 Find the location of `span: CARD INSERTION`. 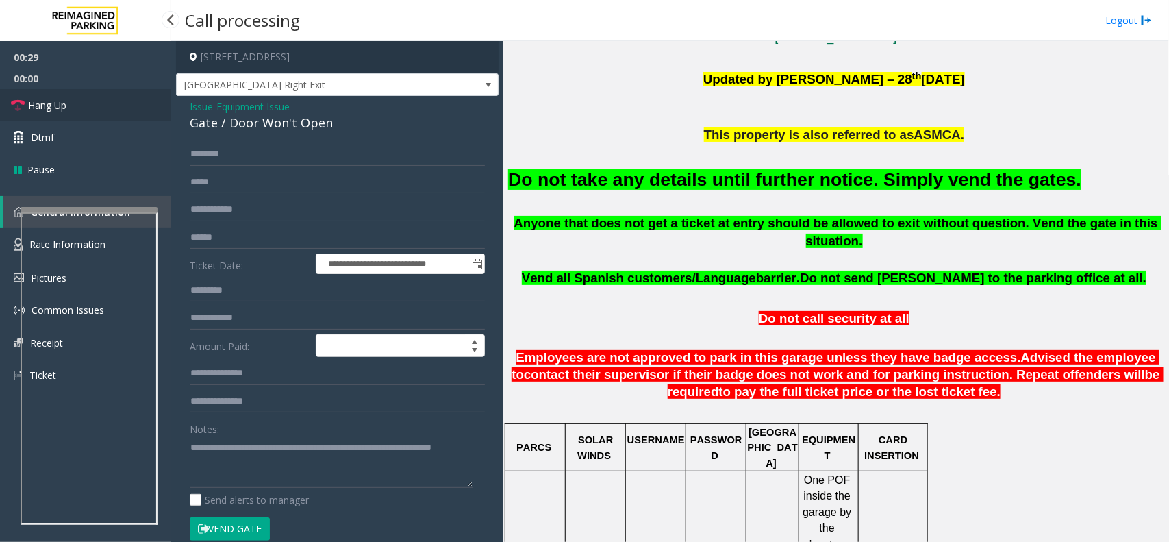

span: CARD INSERTION is located at coordinates (891, 447).